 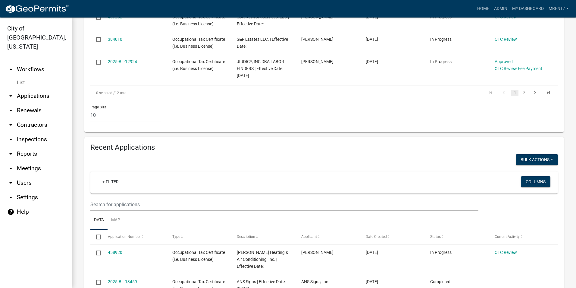 What do you see at coordinates (515, 93) in the screenshot?
I see `a: 1` at bounding box center [515, 93].